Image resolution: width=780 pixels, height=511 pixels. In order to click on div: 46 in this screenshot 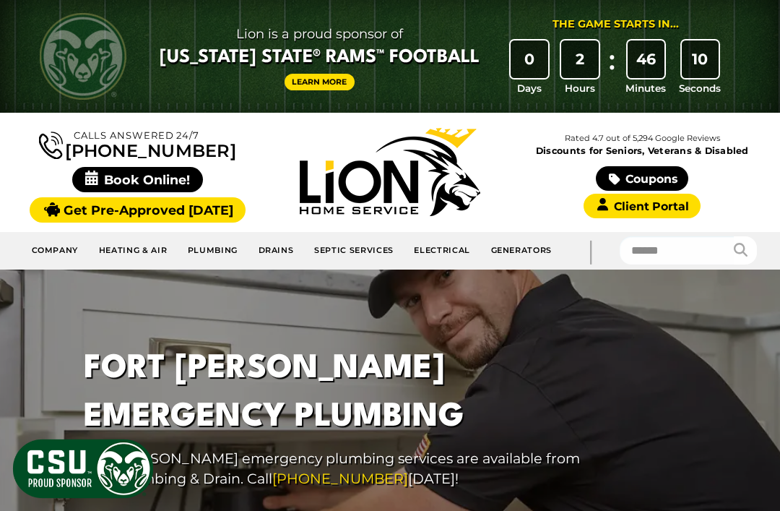, I will do `click(647, 59)`.